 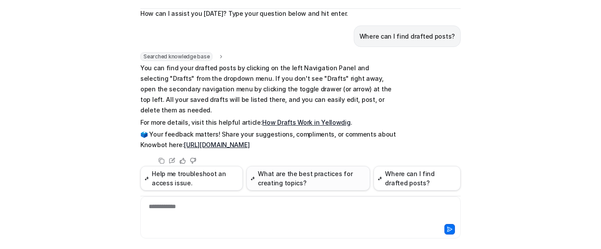 I want to click on p: 🗳️ Your feedback matters! Share your suggestions, compliments, or comments about Knowbot here:, so click(x=269, y=140).